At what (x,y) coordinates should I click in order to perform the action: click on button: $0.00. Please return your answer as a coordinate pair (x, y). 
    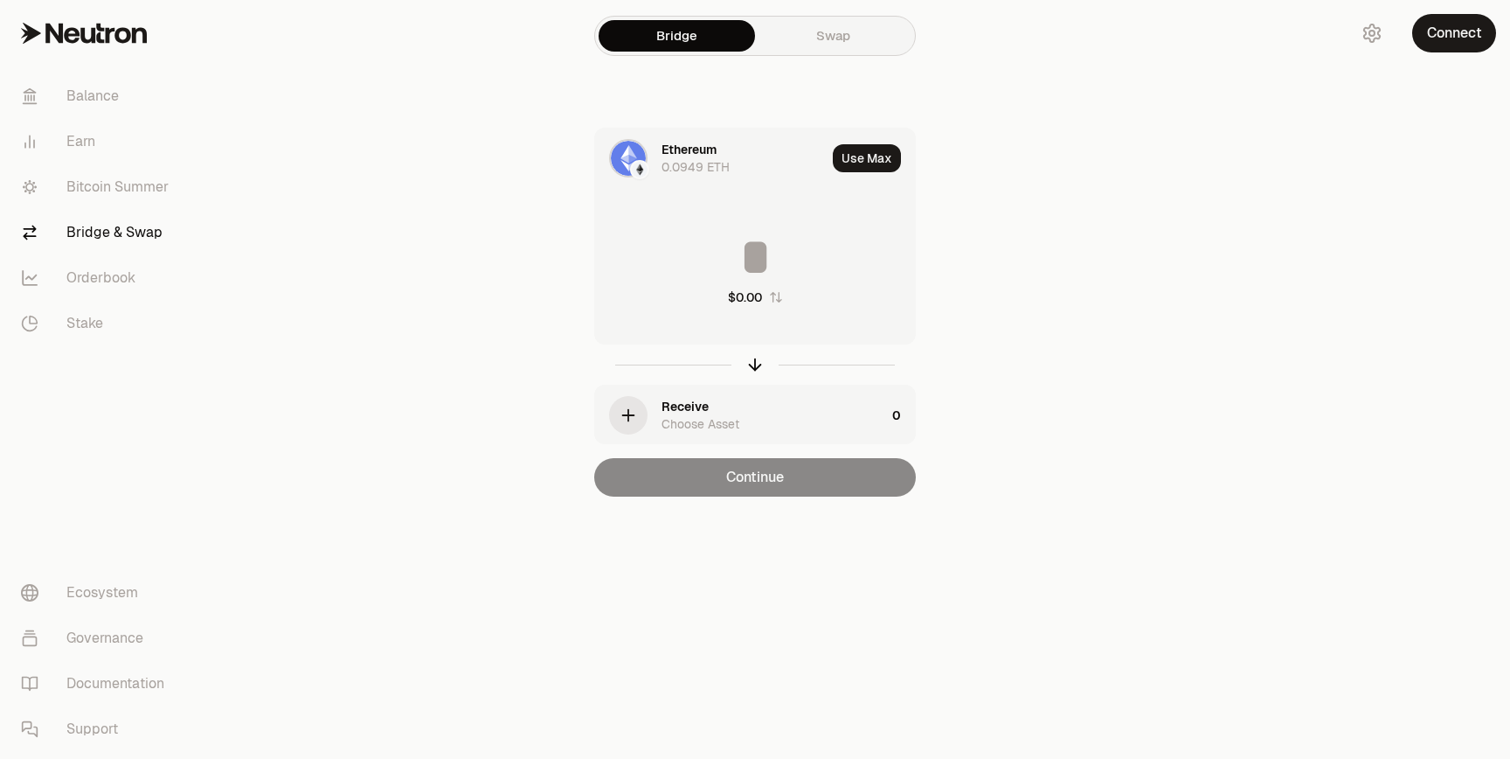
    Looking at the image, I should click on (755, 297).